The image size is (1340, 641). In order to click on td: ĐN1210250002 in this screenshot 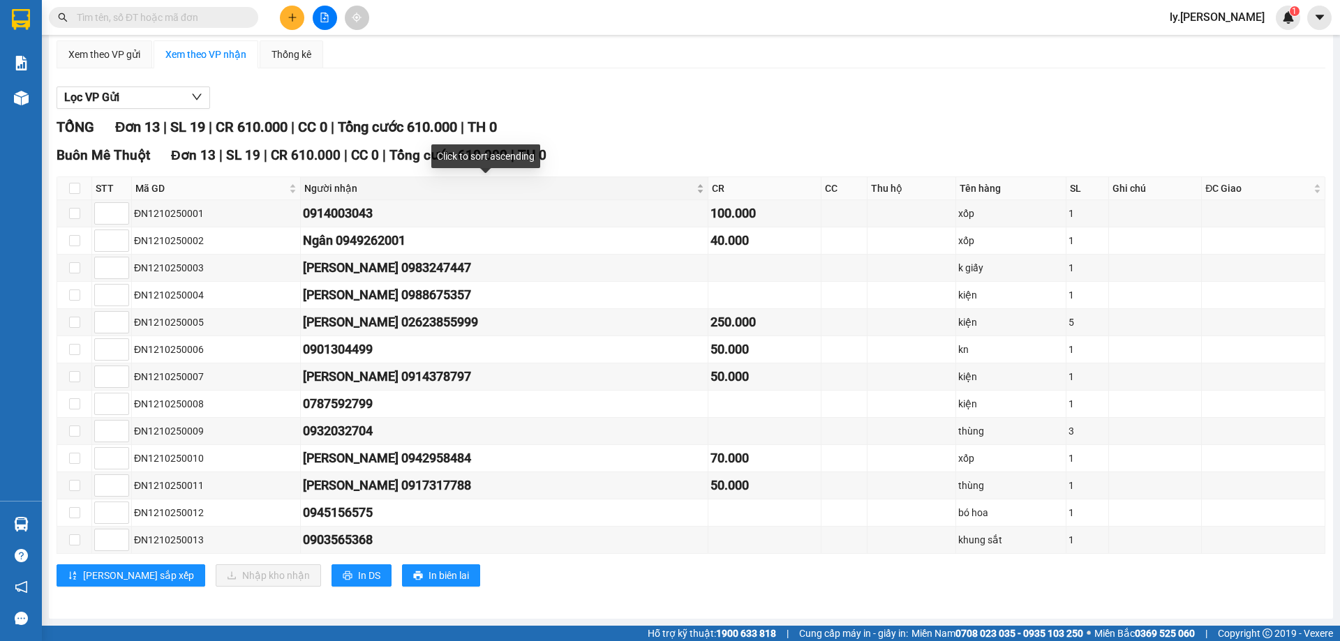, I will do `click(216, 241)`.